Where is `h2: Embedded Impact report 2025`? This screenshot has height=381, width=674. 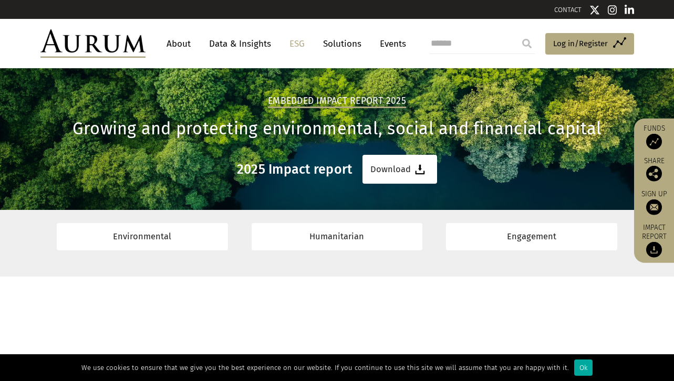
h2: Embedded Impact report 2025 is located at coordinates (337, 102).